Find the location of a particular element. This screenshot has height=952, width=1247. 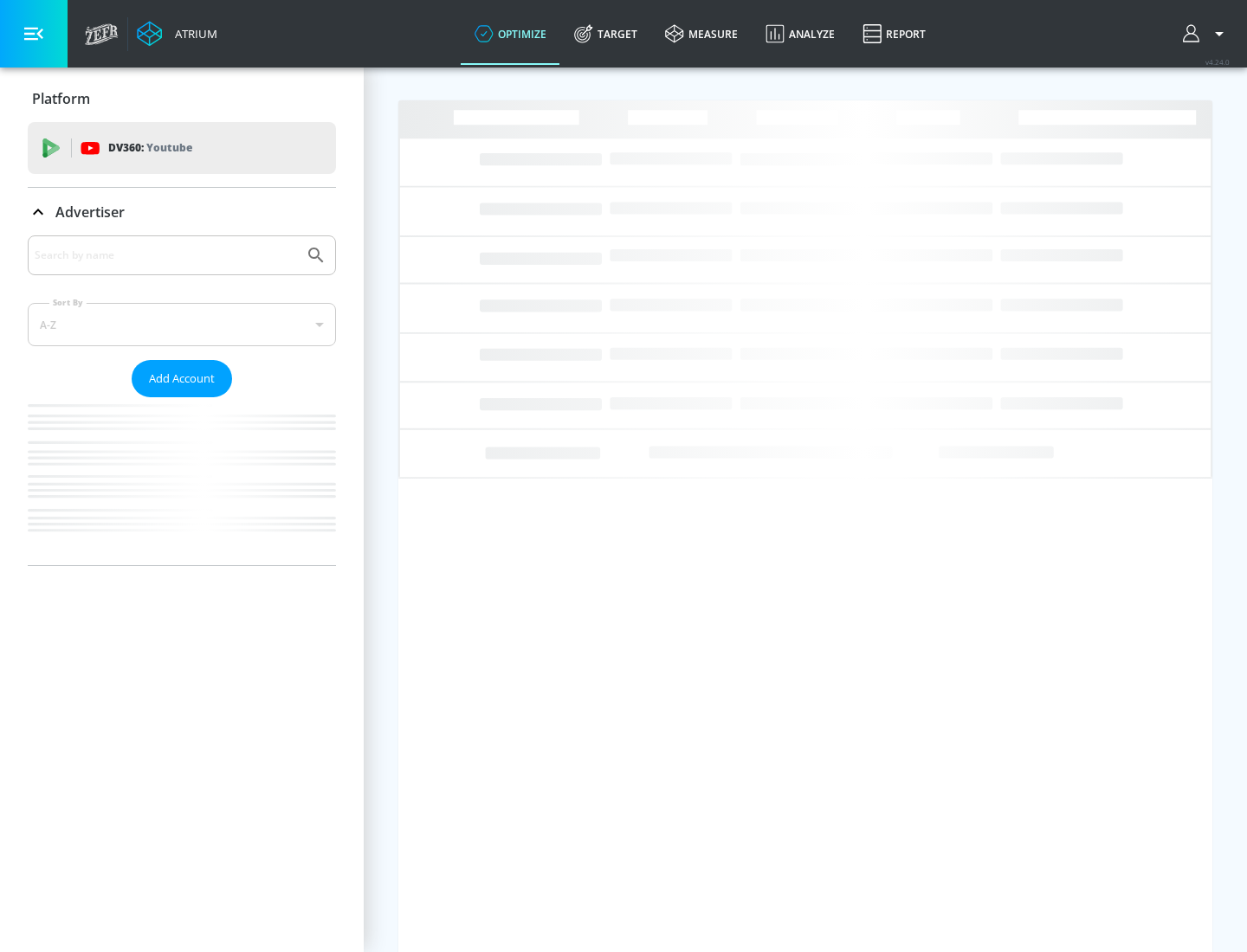

input: Search by name is located at coordinates (165, 255).